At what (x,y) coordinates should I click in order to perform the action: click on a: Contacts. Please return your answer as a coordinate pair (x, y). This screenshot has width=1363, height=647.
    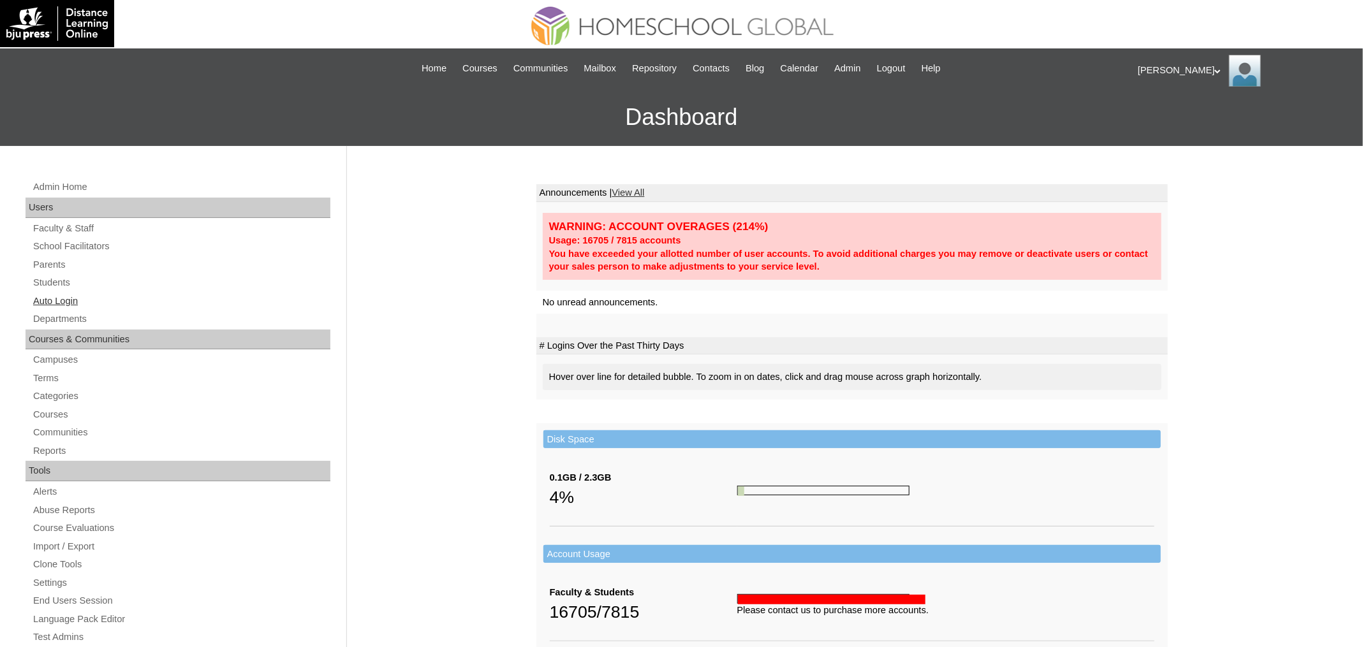
    Looking at the image, I should click on (711, 68).